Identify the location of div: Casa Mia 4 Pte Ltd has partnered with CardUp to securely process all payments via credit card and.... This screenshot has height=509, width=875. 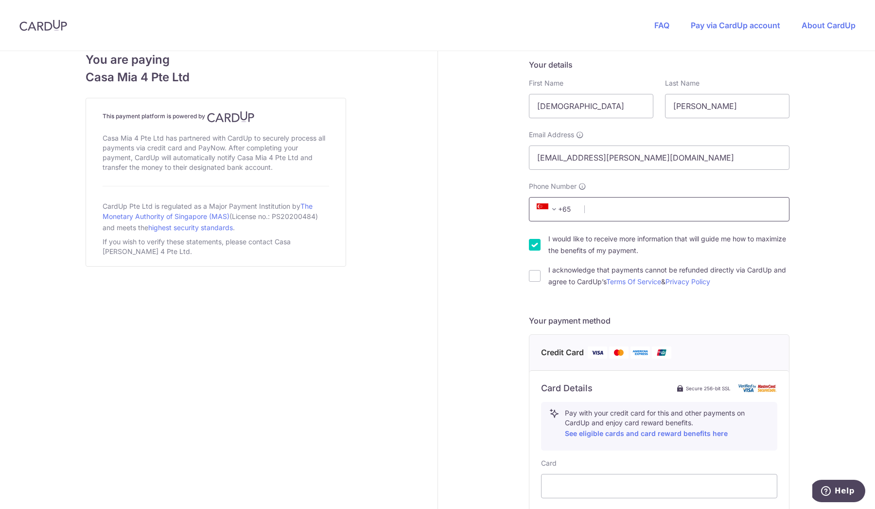
(216, 153).